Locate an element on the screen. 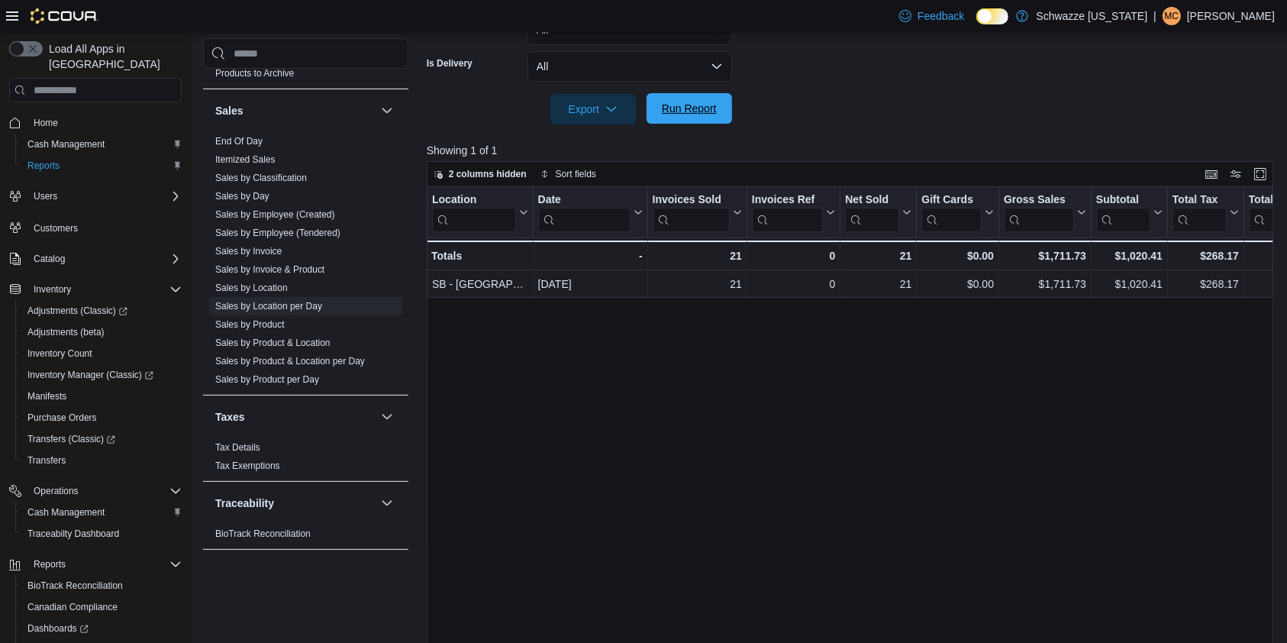 This screenshot has width=1287, height=643. p: Showing 1 of 1 is located at coordinates (854, 150).